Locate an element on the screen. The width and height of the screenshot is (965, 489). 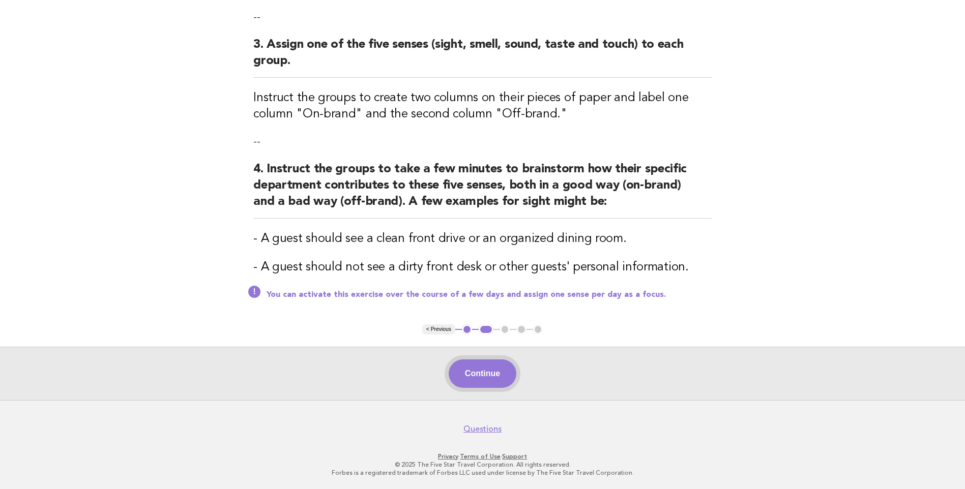
button: < Previous is located at coordinates (438, 330).